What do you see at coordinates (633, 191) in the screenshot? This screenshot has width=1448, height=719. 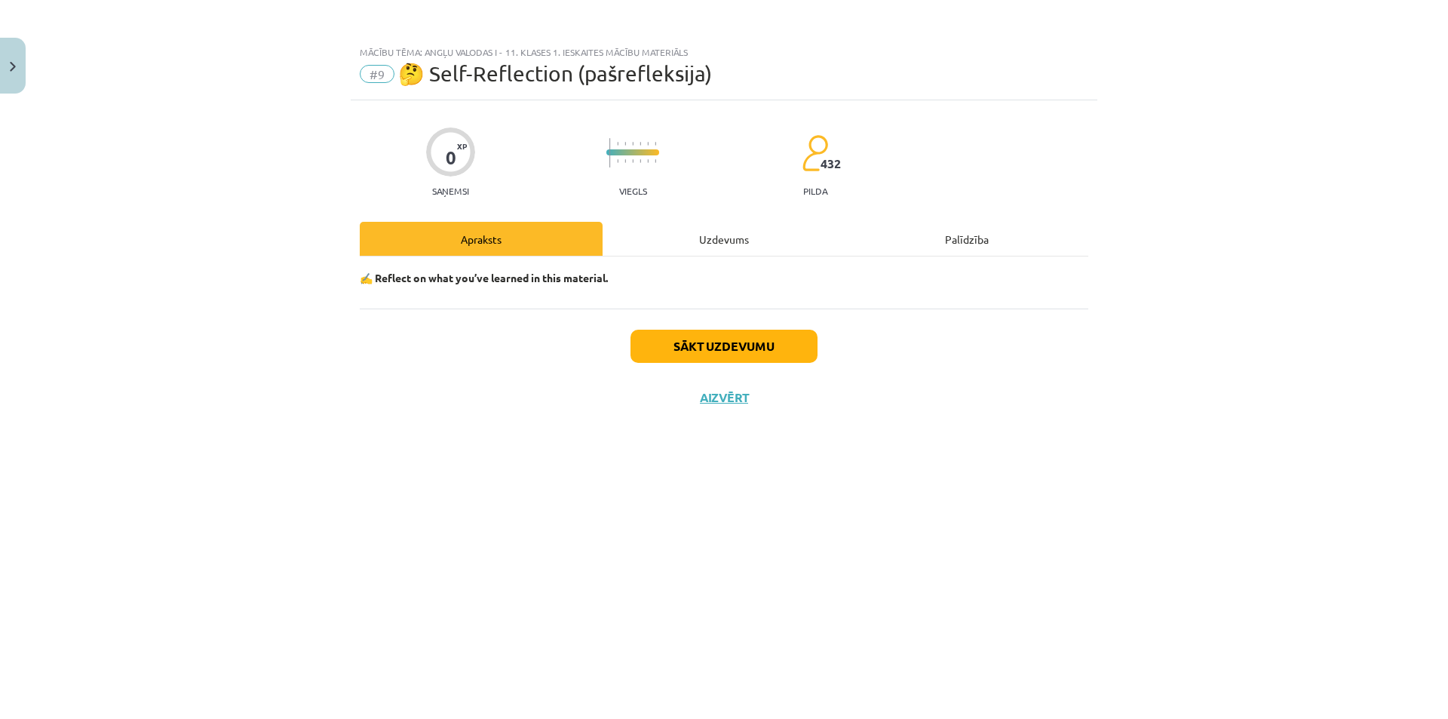 I see `p: Viegls` at bounding box center [633, 191].